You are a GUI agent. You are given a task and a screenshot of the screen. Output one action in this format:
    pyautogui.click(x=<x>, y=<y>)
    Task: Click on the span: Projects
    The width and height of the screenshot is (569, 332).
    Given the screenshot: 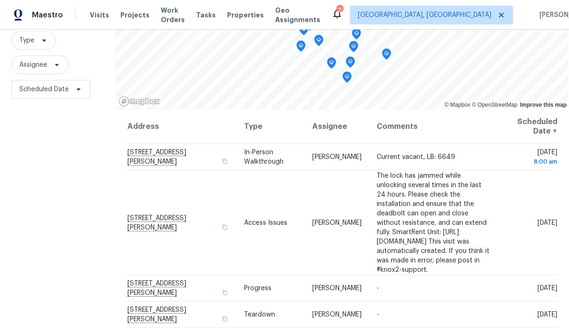 What is the action you would take?
    pyautogui.click(x=135, y=15)
    